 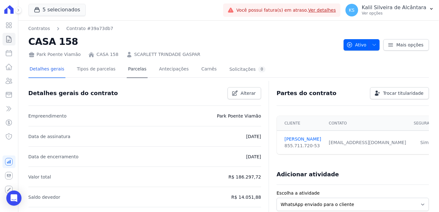 I want to click on h3: Detalhes gerais do contrato, so click(x=73, y=93).